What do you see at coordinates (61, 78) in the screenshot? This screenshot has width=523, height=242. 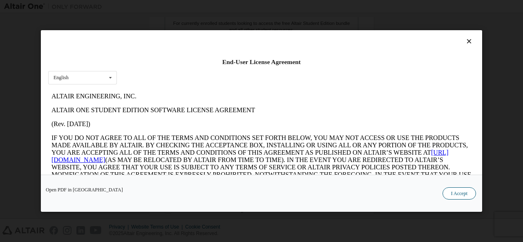 I see `div: English` at bounding box center [61, 78].